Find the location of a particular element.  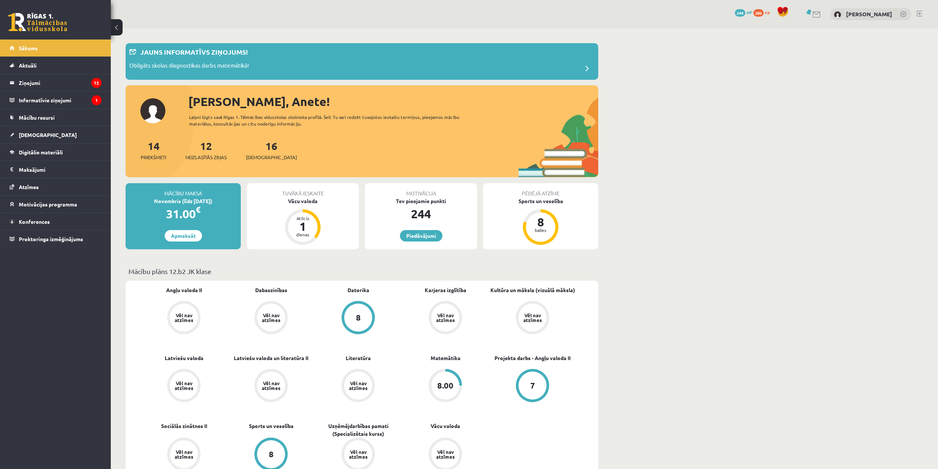

a: Sociālās zinātnes II is located at coordinates (184, 426).